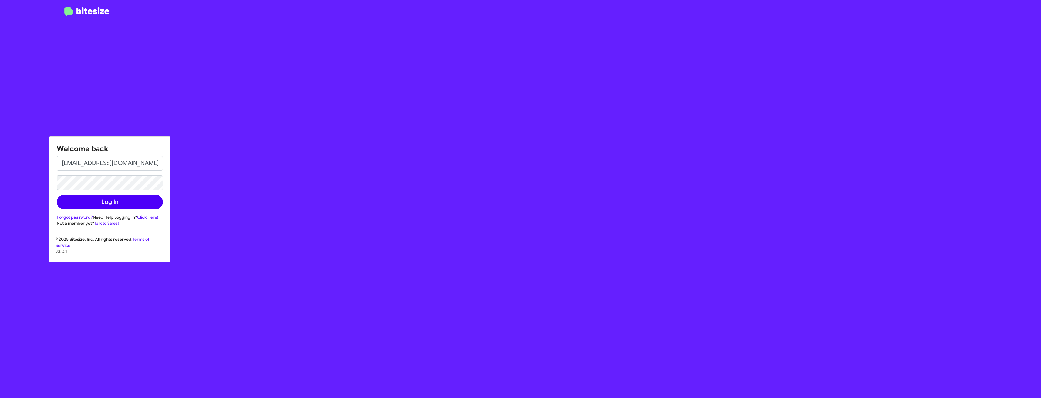 This screenshot has width=1041, height=398. I want to click on div: Need Help Logging In?, so click(110, 217).